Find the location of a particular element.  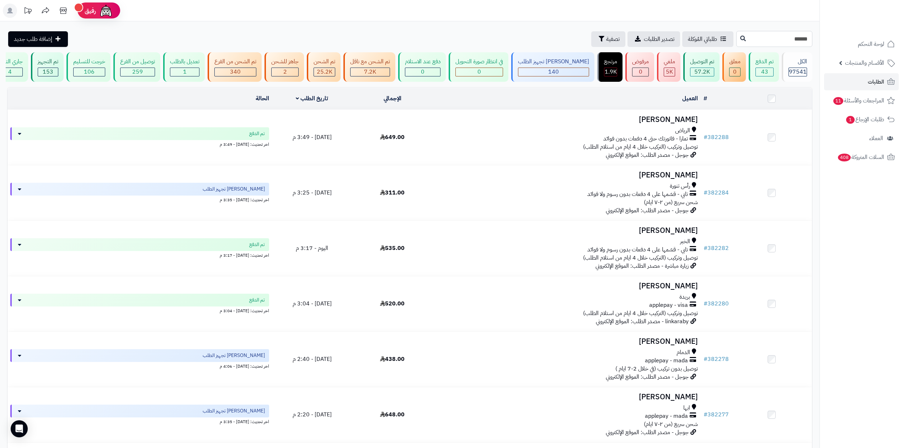

a: طلبات الإرجاع1 is located at coordinates (861, 119).